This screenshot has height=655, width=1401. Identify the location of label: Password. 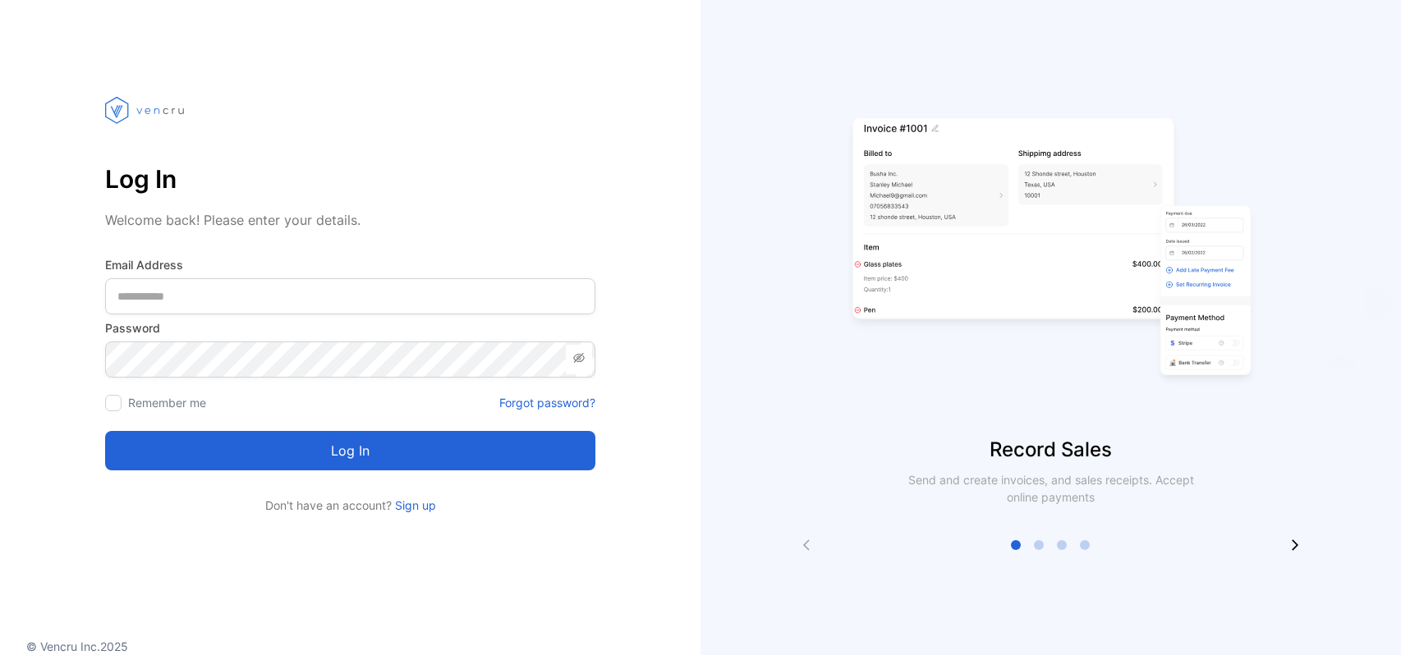
(350, 328).